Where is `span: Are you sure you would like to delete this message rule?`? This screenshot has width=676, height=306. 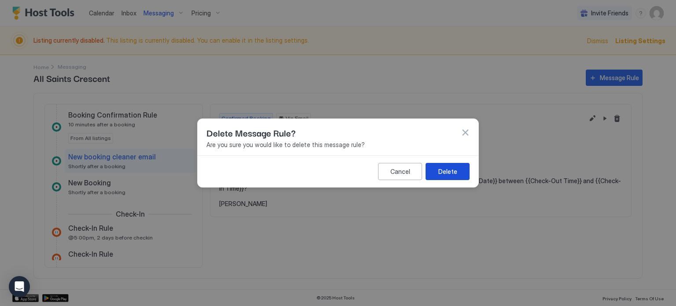
span: Are you sure you would like to delete this message rule? is located at coordinates (338, 145).